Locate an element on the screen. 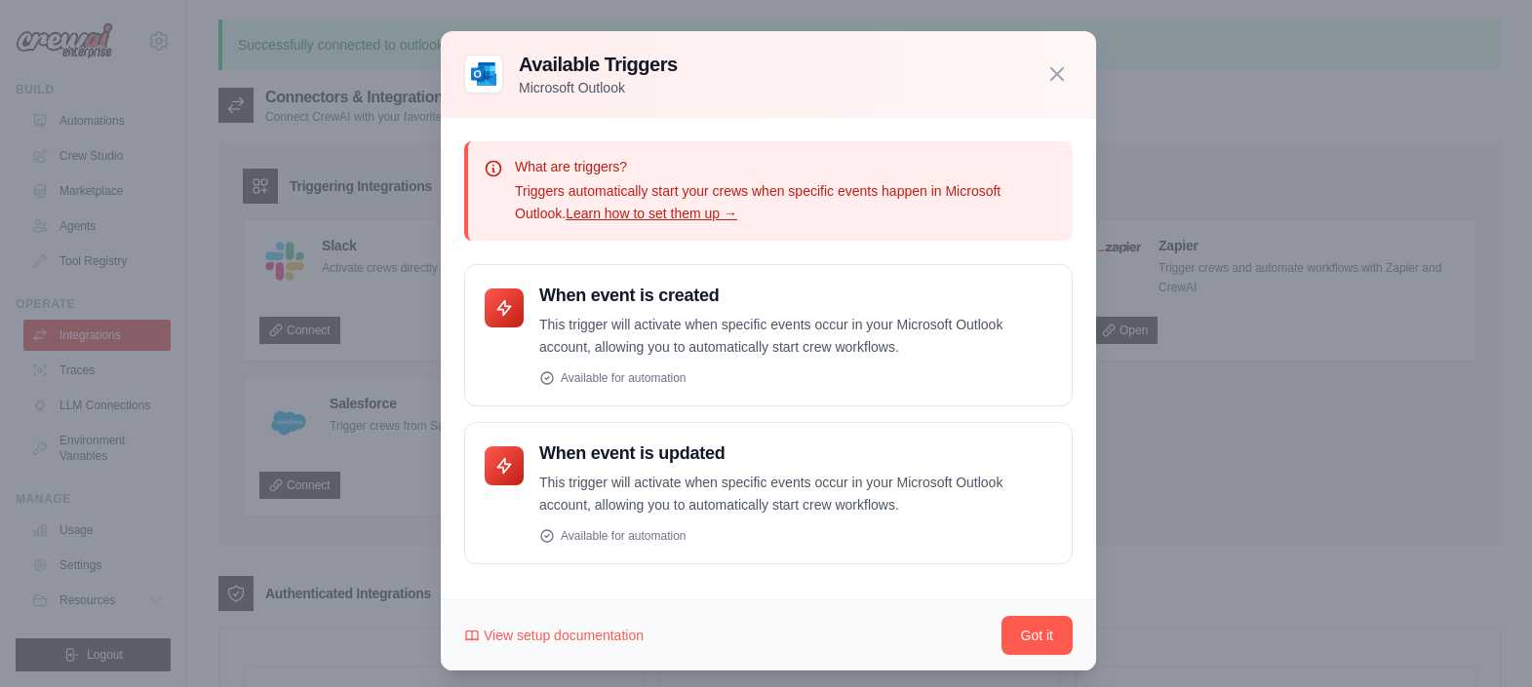  h3: Available Triggers is located at coordinates (598, 64).